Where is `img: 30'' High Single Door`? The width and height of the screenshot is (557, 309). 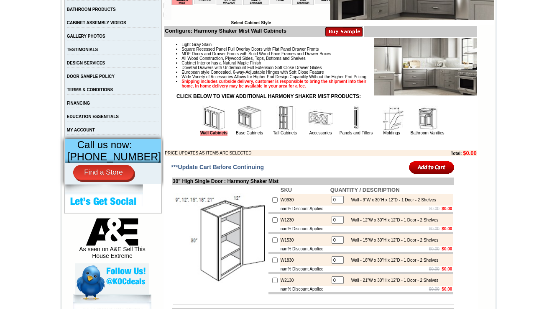 img: 30'' High Single Door is located at coordinates (220, 240).